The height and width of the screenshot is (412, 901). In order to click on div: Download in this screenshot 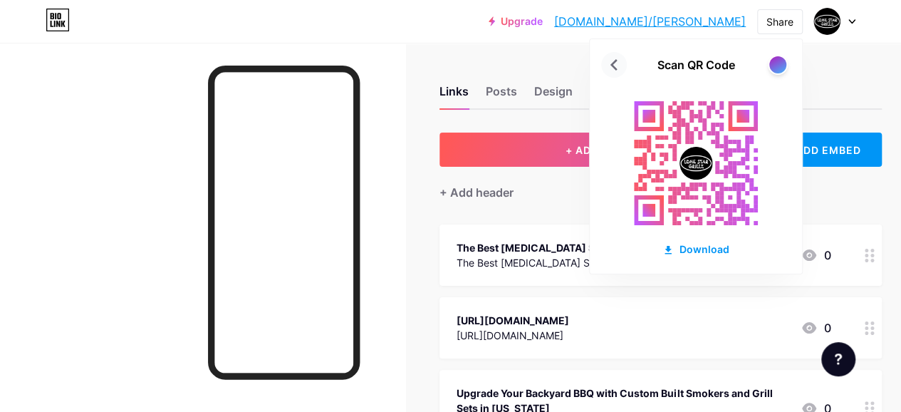, I will do `click(696, 249)`.